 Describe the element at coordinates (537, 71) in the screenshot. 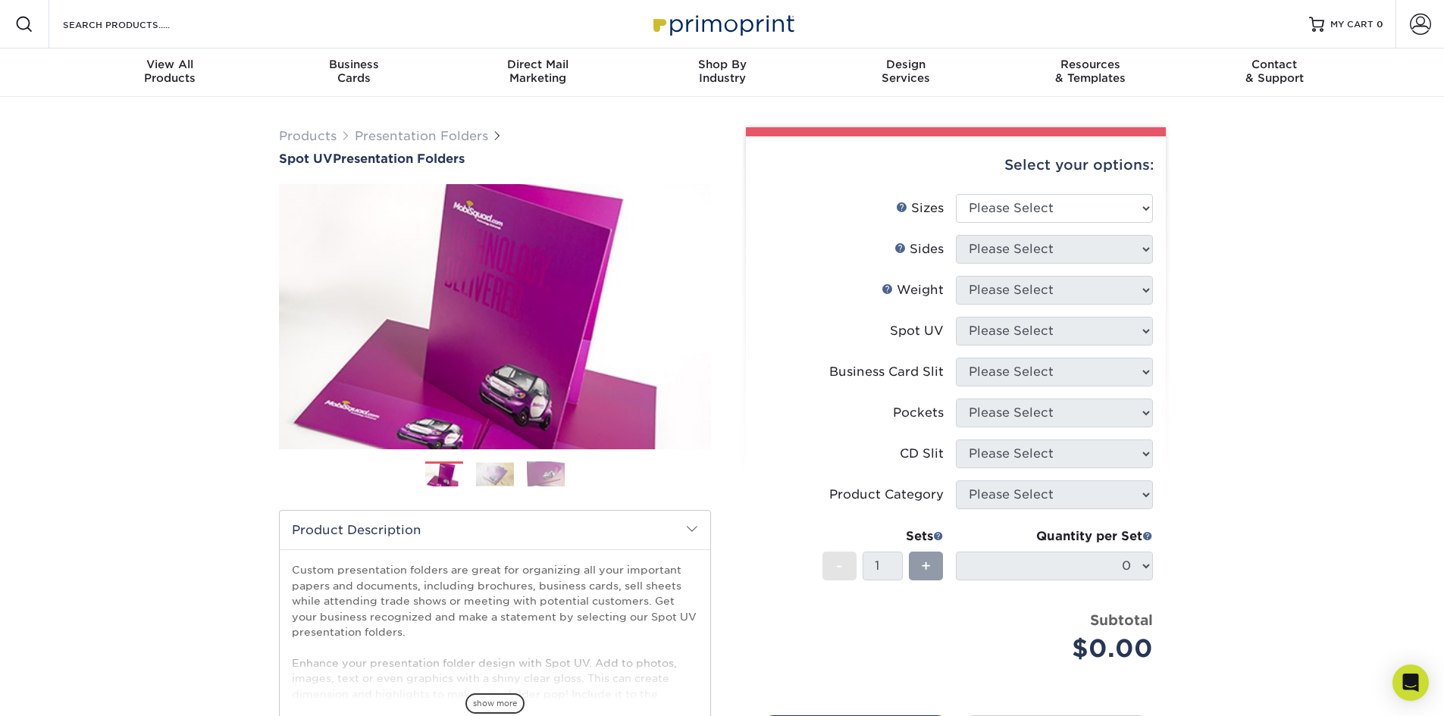

I see `div: Marketing` at that location.